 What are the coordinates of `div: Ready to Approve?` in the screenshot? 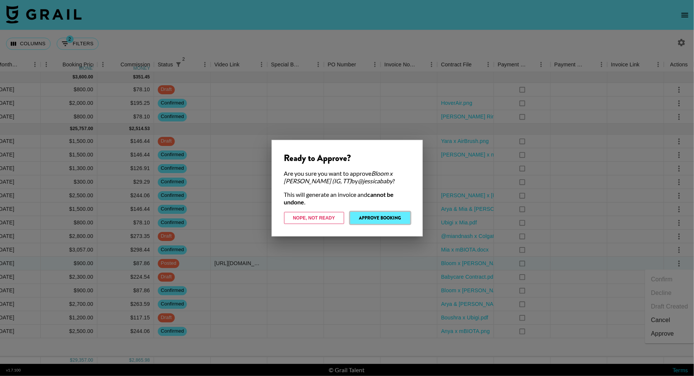 It's located at (347, 158).